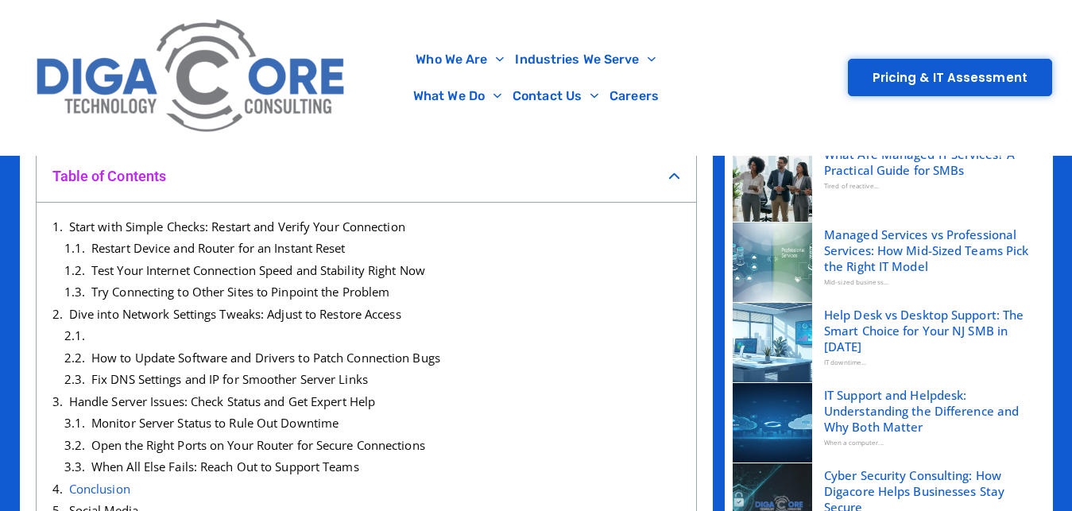  Describe the element at coordinates (928, 362) in the screenshot. I see `div: IT downtime...` at that location.